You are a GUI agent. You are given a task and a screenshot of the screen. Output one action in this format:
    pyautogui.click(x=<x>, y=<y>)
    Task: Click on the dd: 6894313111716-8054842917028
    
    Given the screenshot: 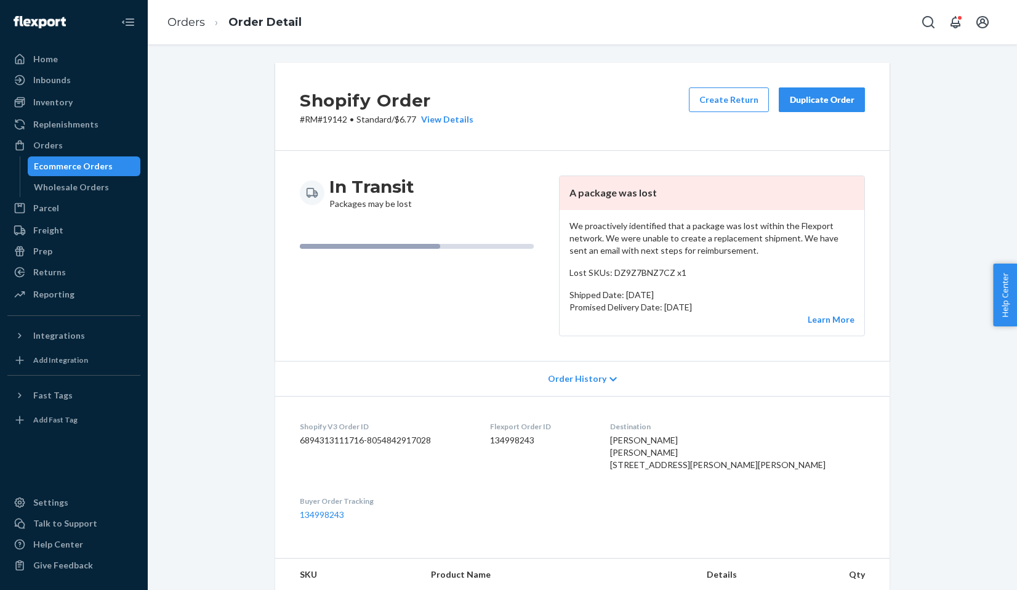 What is the action you would take?
    pyautogui.click(x=385, y=440)
    